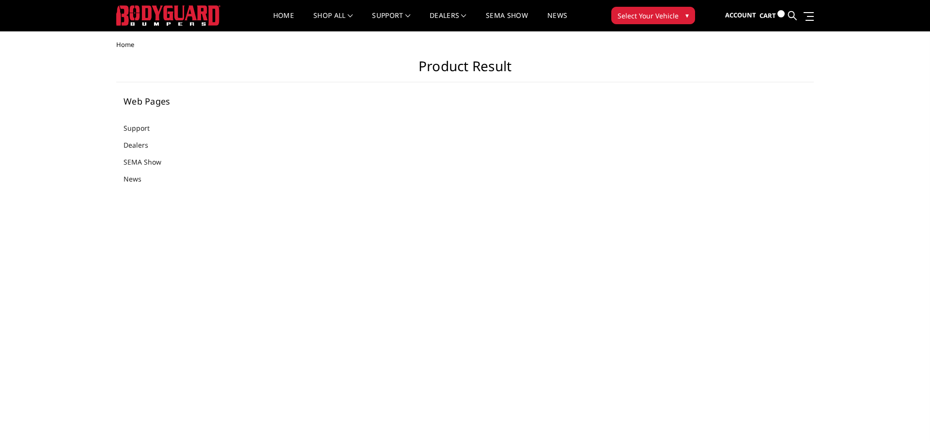  What do you see at coordinates (283, 21) in the screenshot?
I see `a: Home` at bounding box center [283, 21].